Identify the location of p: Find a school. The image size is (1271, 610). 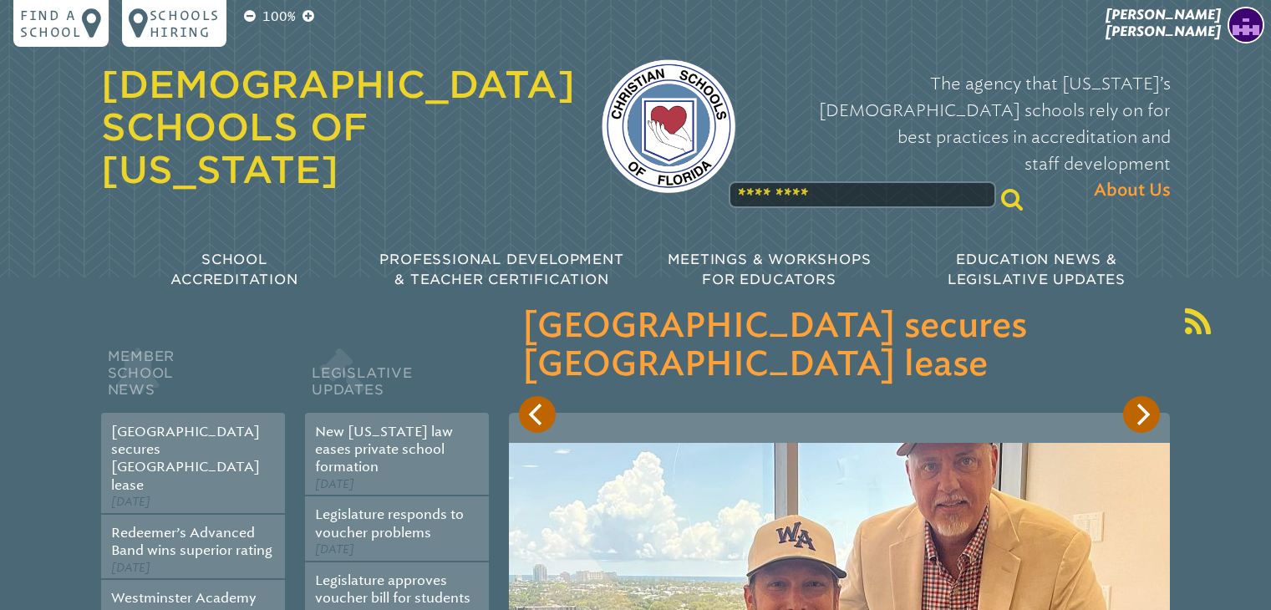
(51, 23).